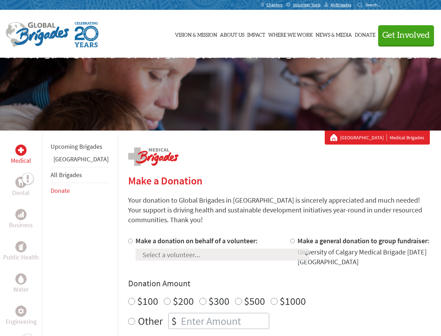 The width and height of the screenshot is (441, 336). I want to click on img: Medical, so click(21, 150).